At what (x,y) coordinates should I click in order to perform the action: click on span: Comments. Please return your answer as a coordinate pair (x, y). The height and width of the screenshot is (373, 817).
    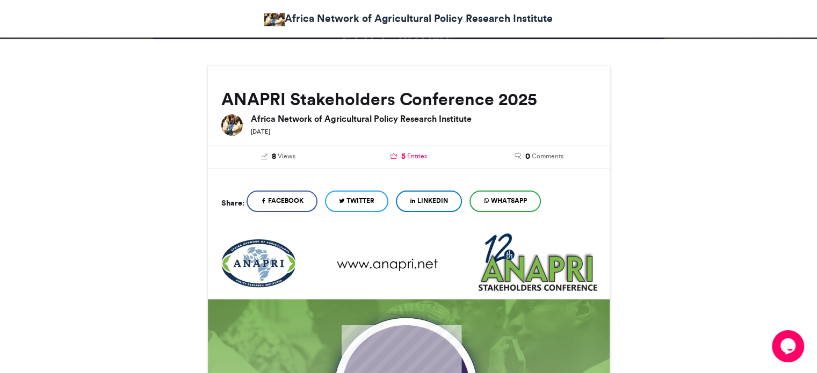
    Looking at the image, I should click on (548, 156).